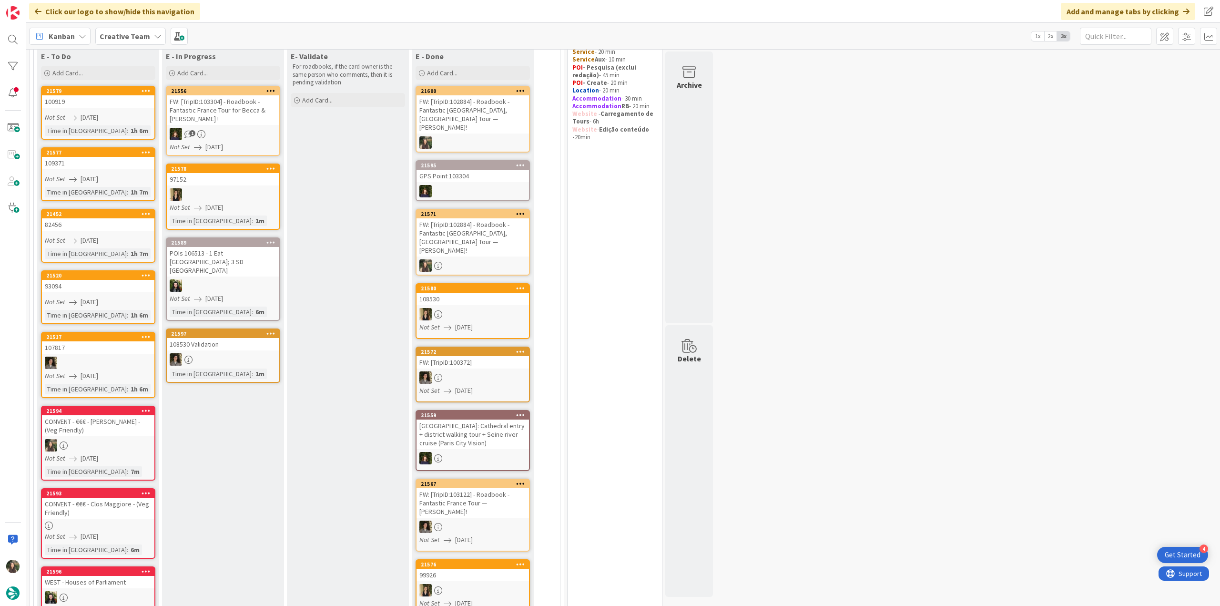 This screenshot has height=606, width=1220. Describe the element at coordinates (223, 286) in the screenshot. I see `div: BC` at that location.